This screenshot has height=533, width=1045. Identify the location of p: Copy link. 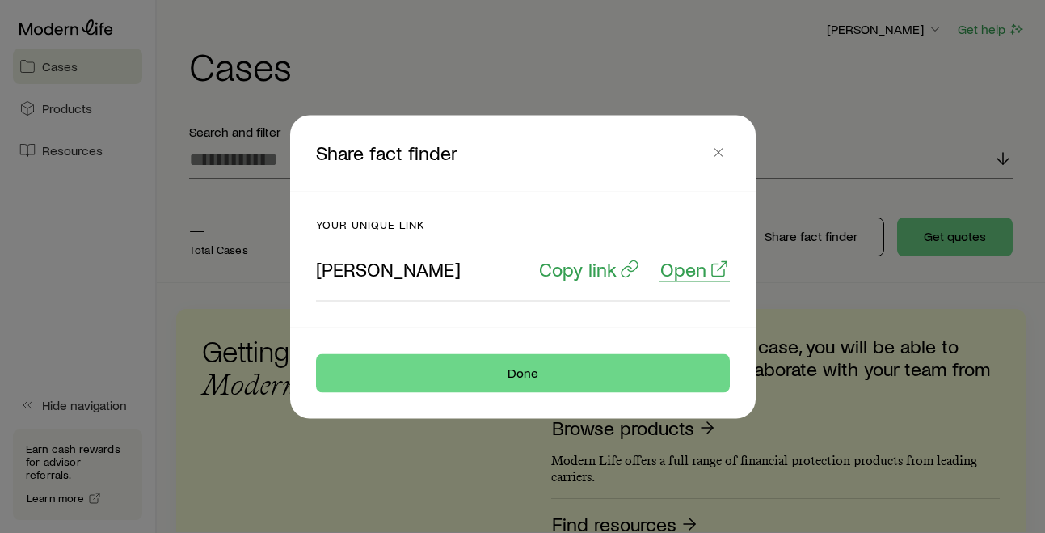
(578, 268).